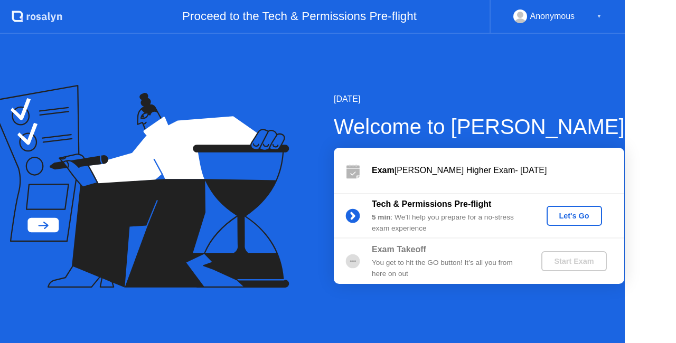 The width and height of the screenshot is (676, 343). Describe the element at coordinates (448, 223) in the screenshot. I see `div: : We’ll help you prepare for a no-stress exam experience` at that location.